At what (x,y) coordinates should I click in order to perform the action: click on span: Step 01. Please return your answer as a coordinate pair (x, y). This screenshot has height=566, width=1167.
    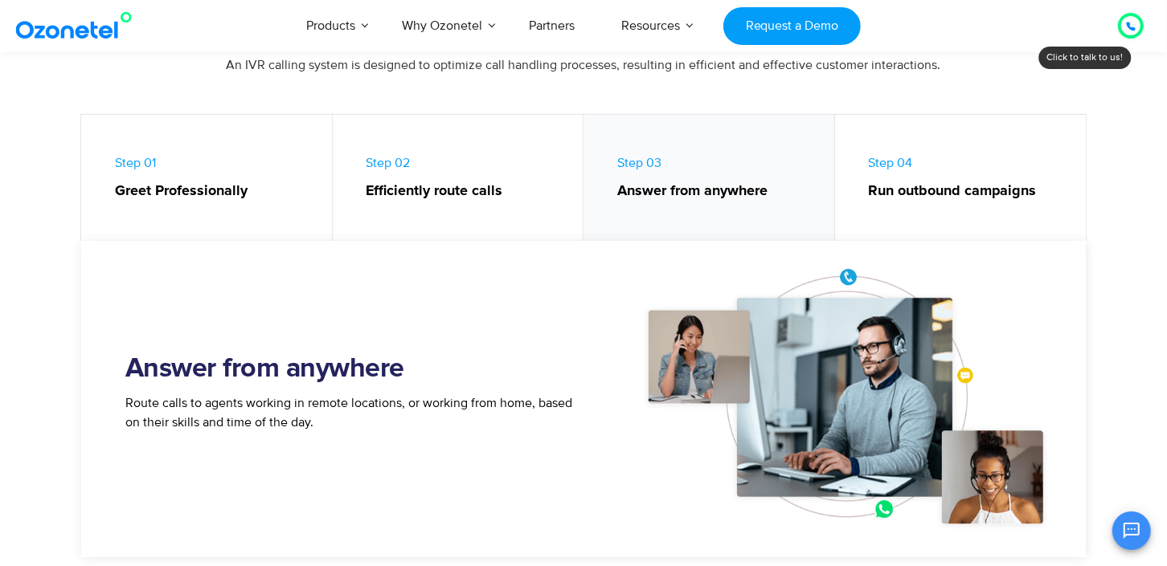
    Looking at the image, I should click on (215, 178).